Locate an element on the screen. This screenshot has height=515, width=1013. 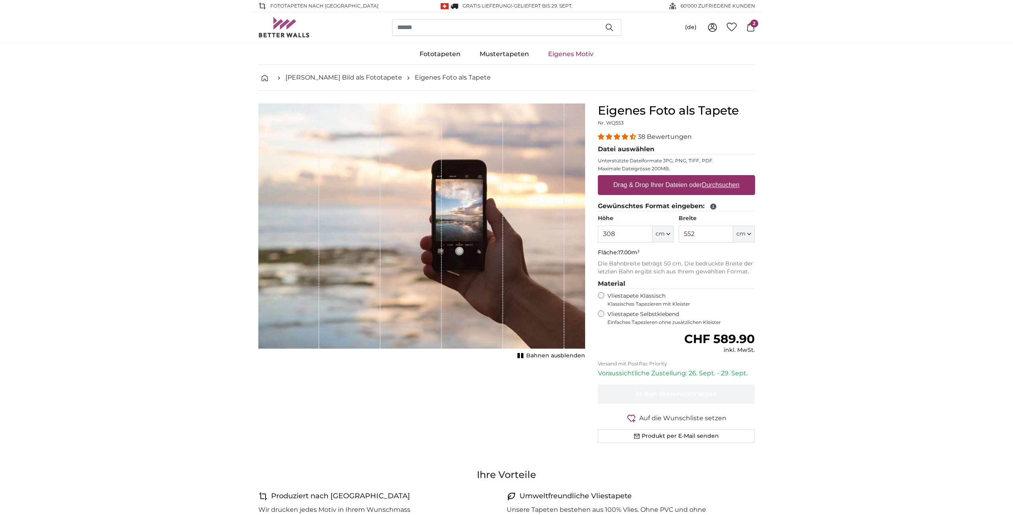
a: Schweiz is located at coordinates (445, 6).